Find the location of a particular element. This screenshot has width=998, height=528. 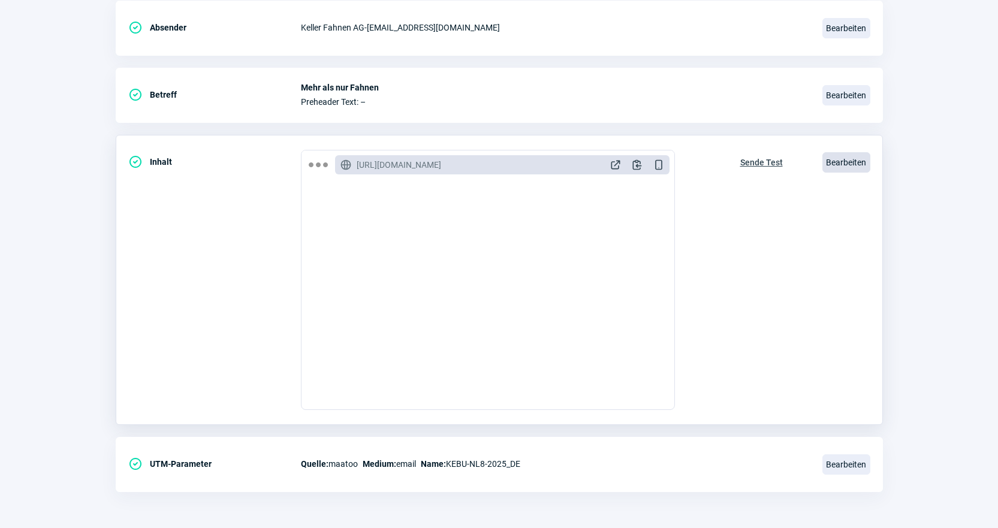

div: Absender is located at coordinates (215, 28).